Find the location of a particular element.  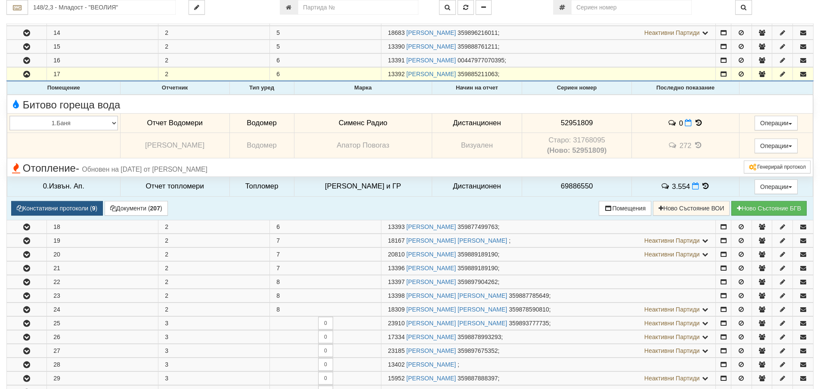

span: 0 is located at coordinates (681, 123).